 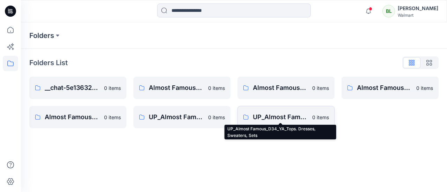 What do you see at coordinates (389, 11) in the screenshot?
I see `div: BL` at bounding box center [389, 11].